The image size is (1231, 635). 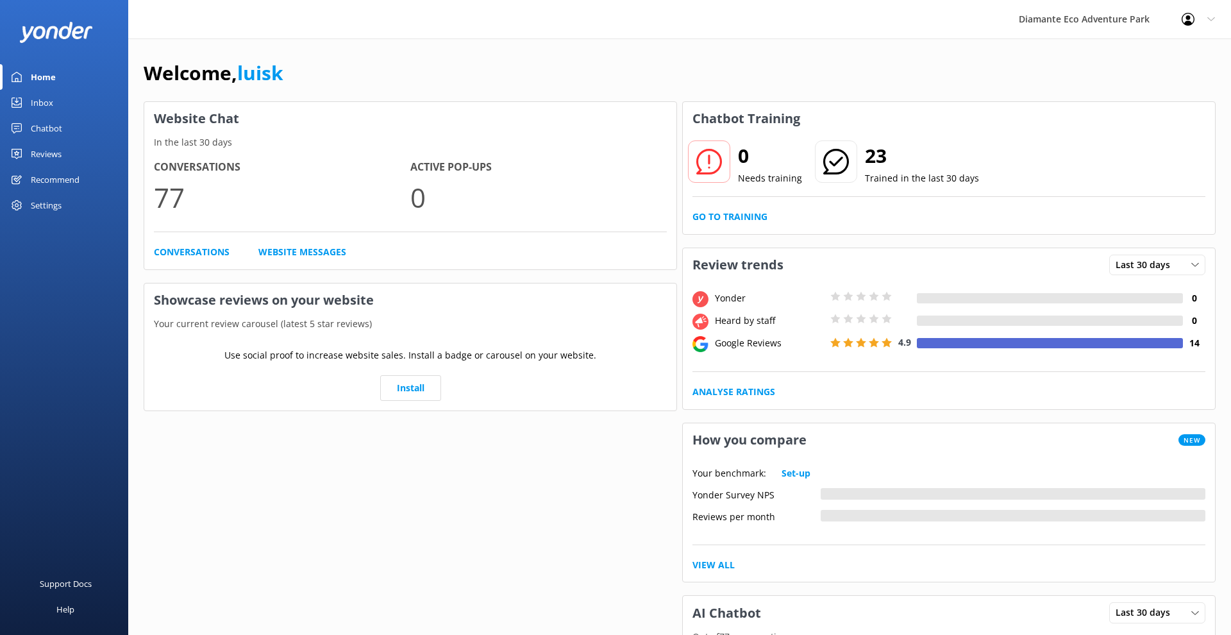 I want to click on h1: Welcome,, so click(x=214, y=73).